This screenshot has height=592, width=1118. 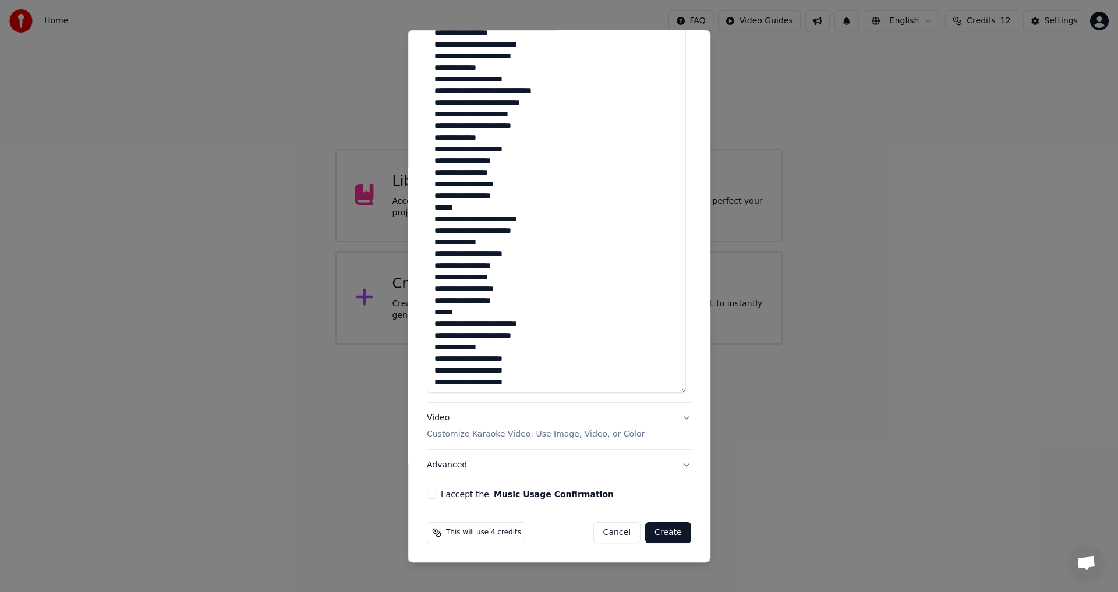 What do you see at coordinates (617, 533) in the screenshot?
I see `button: Cancel` at bounding box center [617, 533].